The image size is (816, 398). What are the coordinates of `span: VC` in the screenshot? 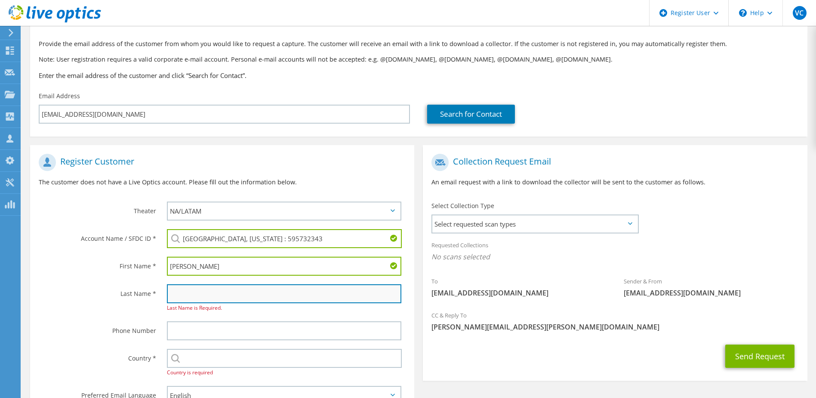 It's located at (800, 13).